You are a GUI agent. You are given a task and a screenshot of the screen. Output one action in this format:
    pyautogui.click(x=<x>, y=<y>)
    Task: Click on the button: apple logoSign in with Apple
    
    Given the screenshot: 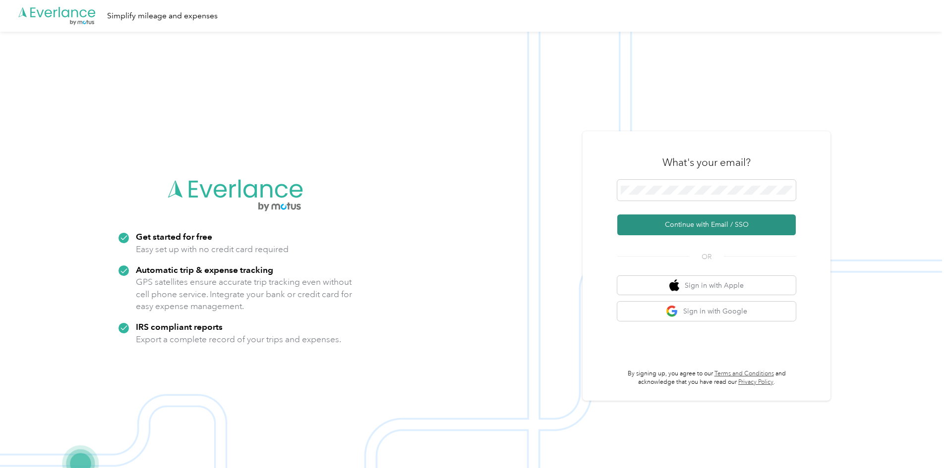 What is the action you would take?
    pyautogui.click(x=706, y=285)
    